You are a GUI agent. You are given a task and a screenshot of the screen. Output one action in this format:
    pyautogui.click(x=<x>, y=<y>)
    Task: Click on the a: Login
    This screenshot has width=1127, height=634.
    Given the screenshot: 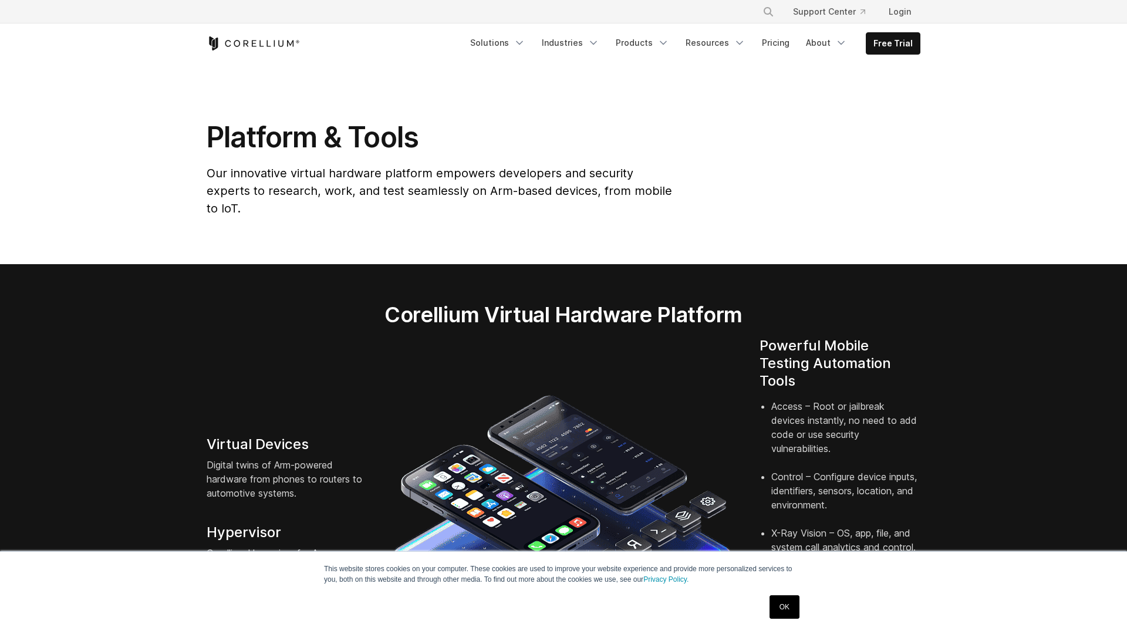 What is the action you would take?
    pyautogui.click(x=900, y=12)
    